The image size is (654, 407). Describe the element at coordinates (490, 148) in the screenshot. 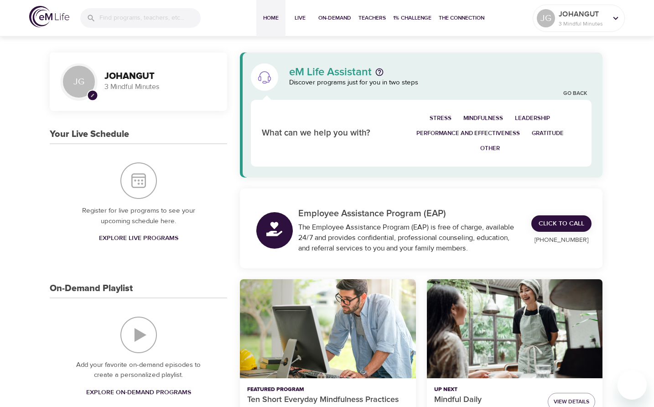

I see `span: Other` at that location.